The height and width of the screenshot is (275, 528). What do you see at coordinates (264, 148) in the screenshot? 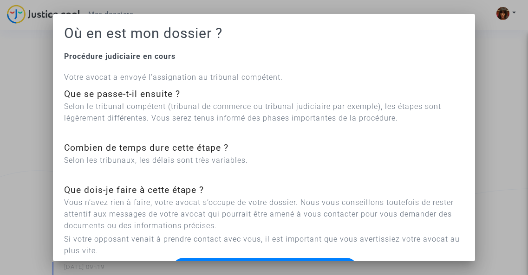
I see `div: Combien de temps dure cette étape ?` at bounding box center [264, 148].